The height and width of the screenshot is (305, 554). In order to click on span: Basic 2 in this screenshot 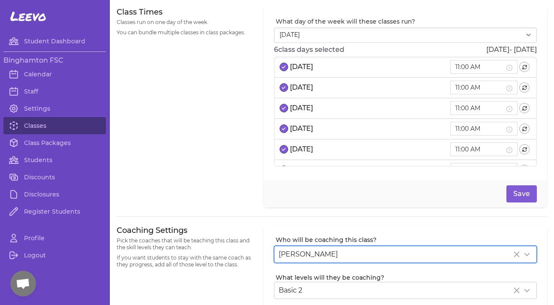, I will do `click(290, 290)`.